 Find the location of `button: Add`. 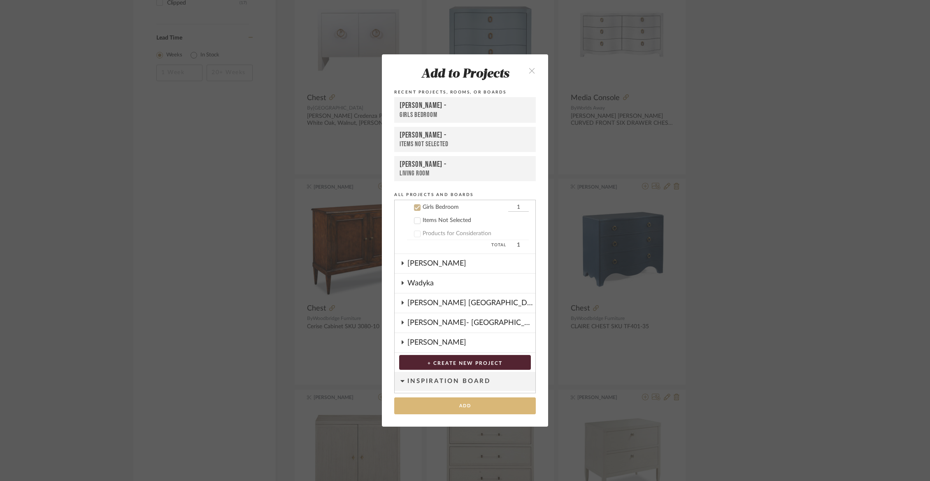

button: Add is located at coordinates (465, 405).